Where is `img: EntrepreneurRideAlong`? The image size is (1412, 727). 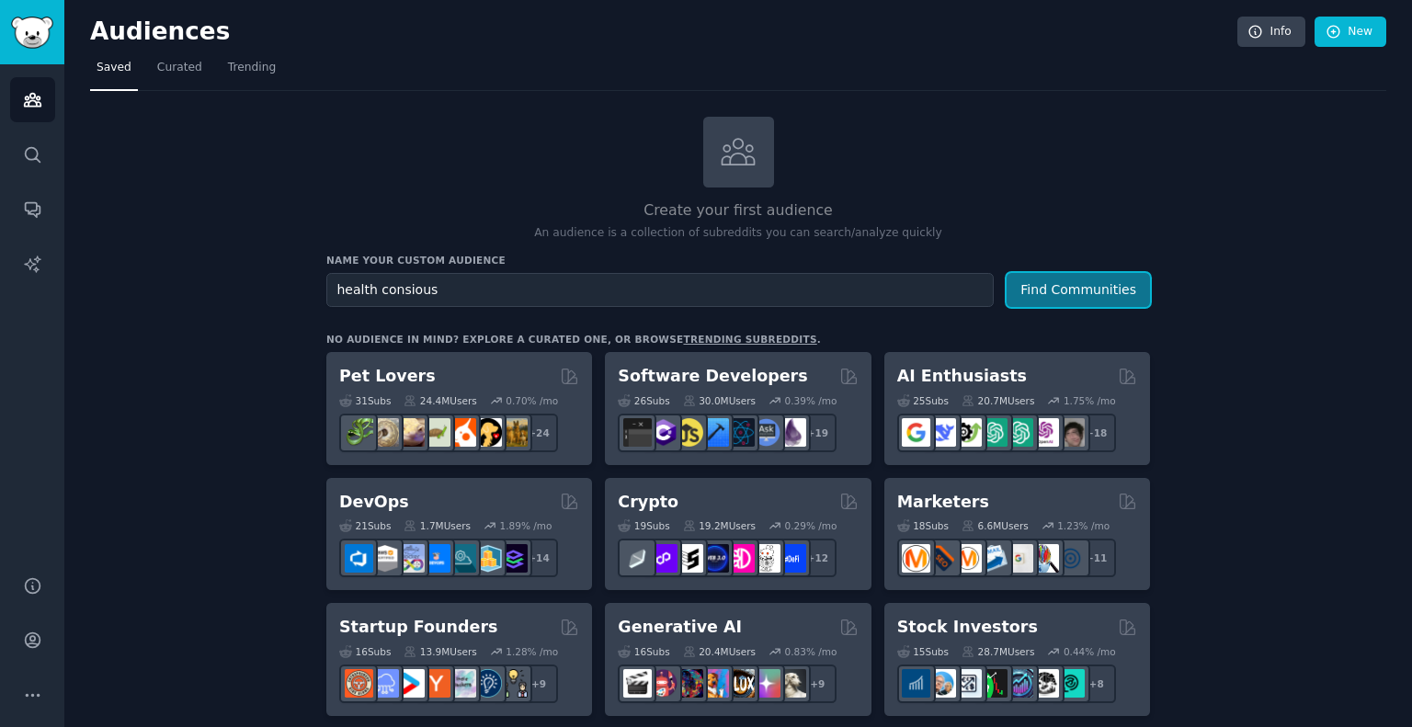
img: EntrepreneurRideAlong is located at coordinates (358, 683).